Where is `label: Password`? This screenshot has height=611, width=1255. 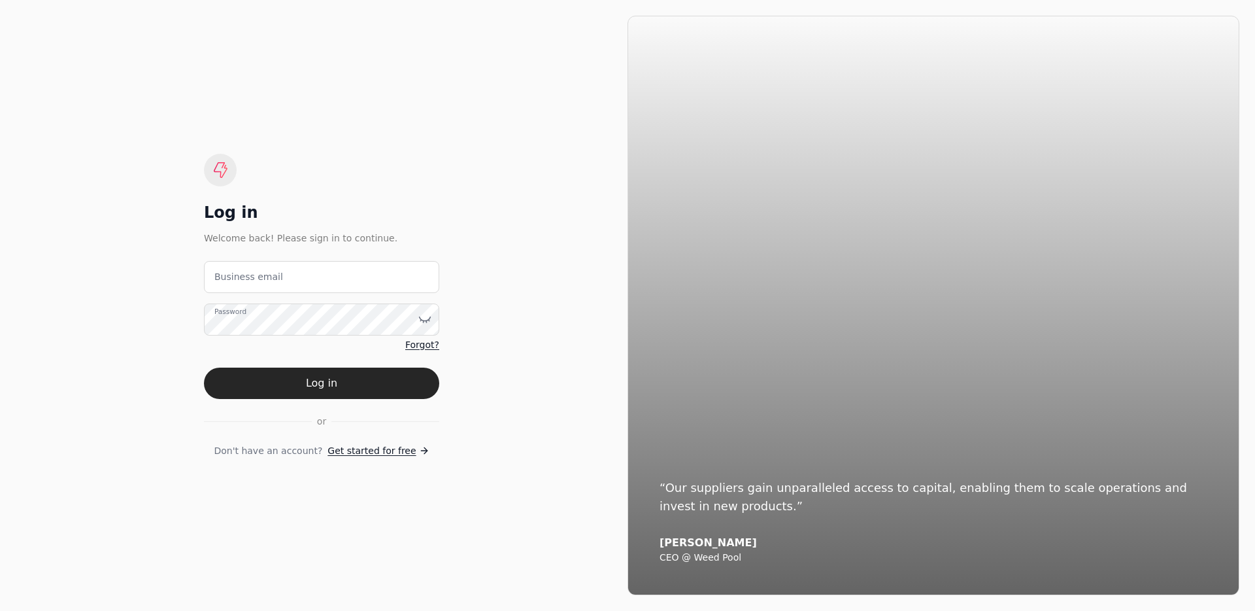 label: Password is located at coordinates (230, 311).